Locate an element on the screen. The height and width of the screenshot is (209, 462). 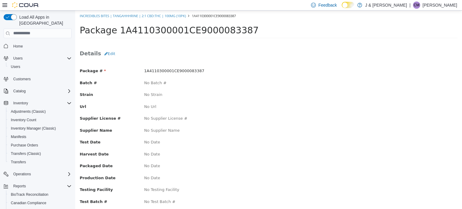
span: Details is located at coordinates (15, 43).